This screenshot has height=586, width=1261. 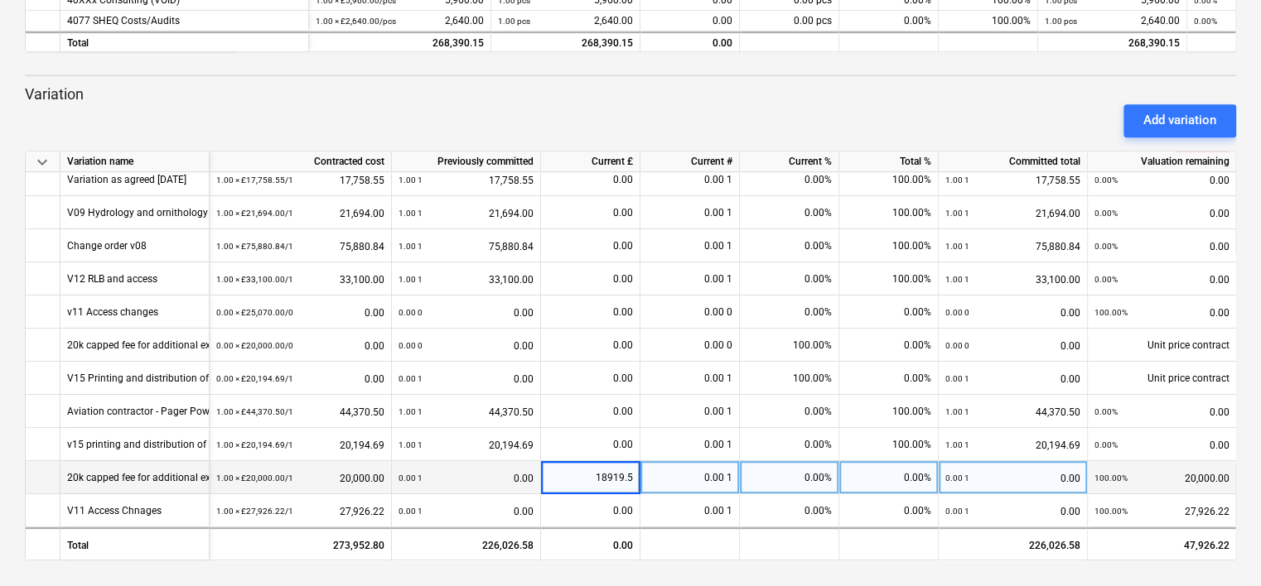 What do you see at coordinates (174, 378) in the screenshot?
I see `div: V15 Printing and distribution of printing of docs` at bounding box center [174, 378].